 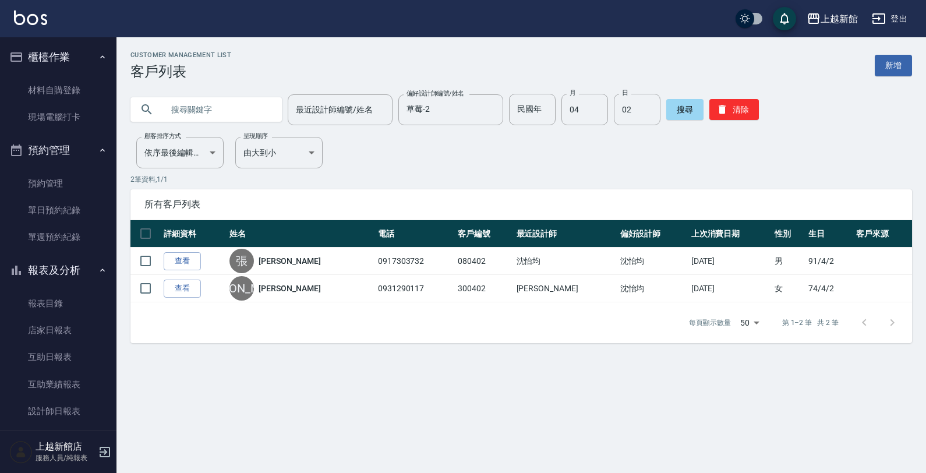 I want to click on th: 客戶編號, so click(x=484, y=234).